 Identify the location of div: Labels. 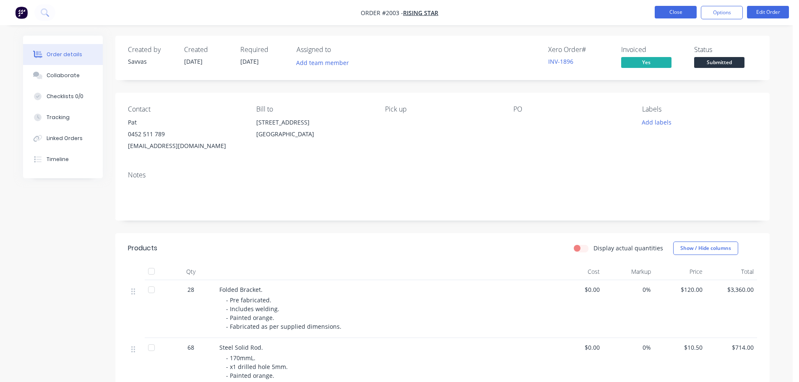
(700, 109).